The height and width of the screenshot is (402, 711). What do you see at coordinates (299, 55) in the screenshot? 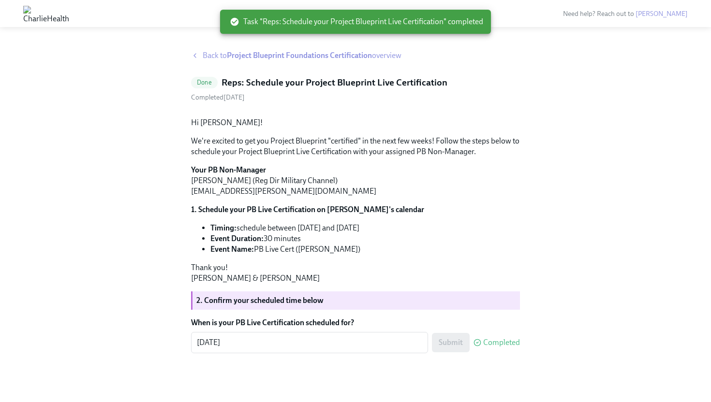
I see `strong: Project Blueprint Foundations Certification` at bounding box center [299, 55].